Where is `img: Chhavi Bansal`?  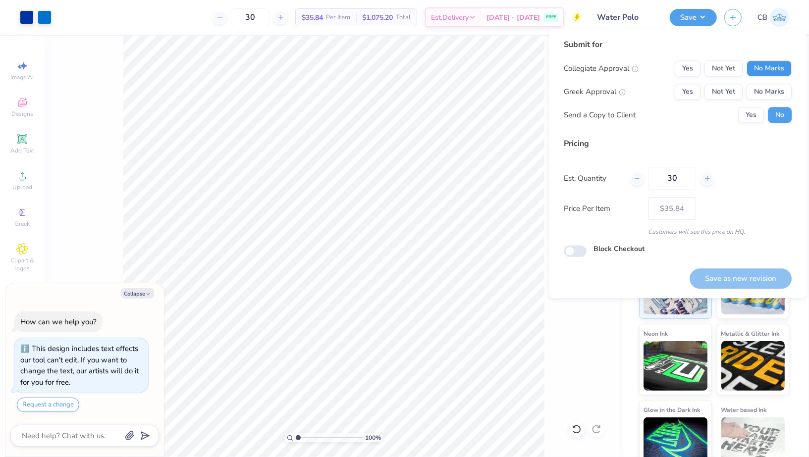
img: Chhavi Bansal is located at coordinates (779, 17).